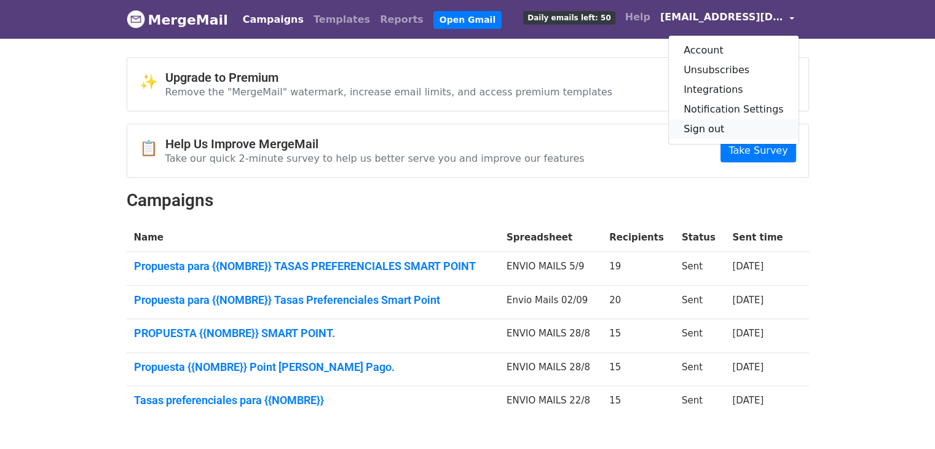 Image resolution: width=935 pixels, height=449 pixels. Describe the element at coordinates (568, 18) in the screenshot. I see `span: Daily emails left: 50` at that location.